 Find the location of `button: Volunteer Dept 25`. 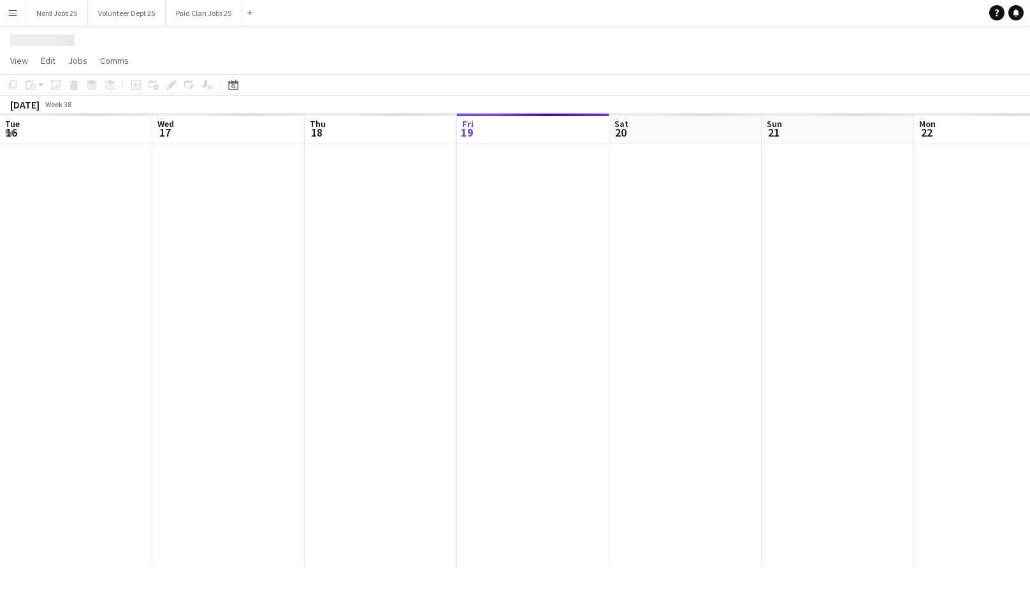

button: Volunteer Dept 25 is located at coordinates (127, 13).